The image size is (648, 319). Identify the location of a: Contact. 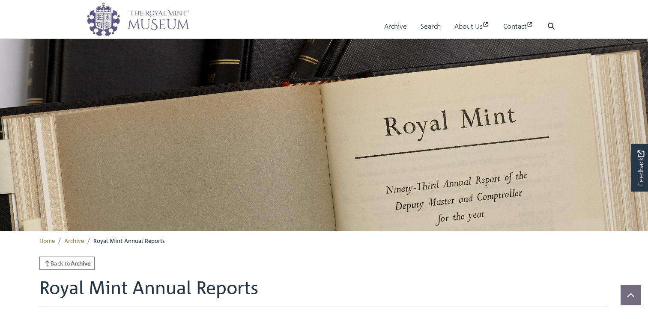
(518, 26).